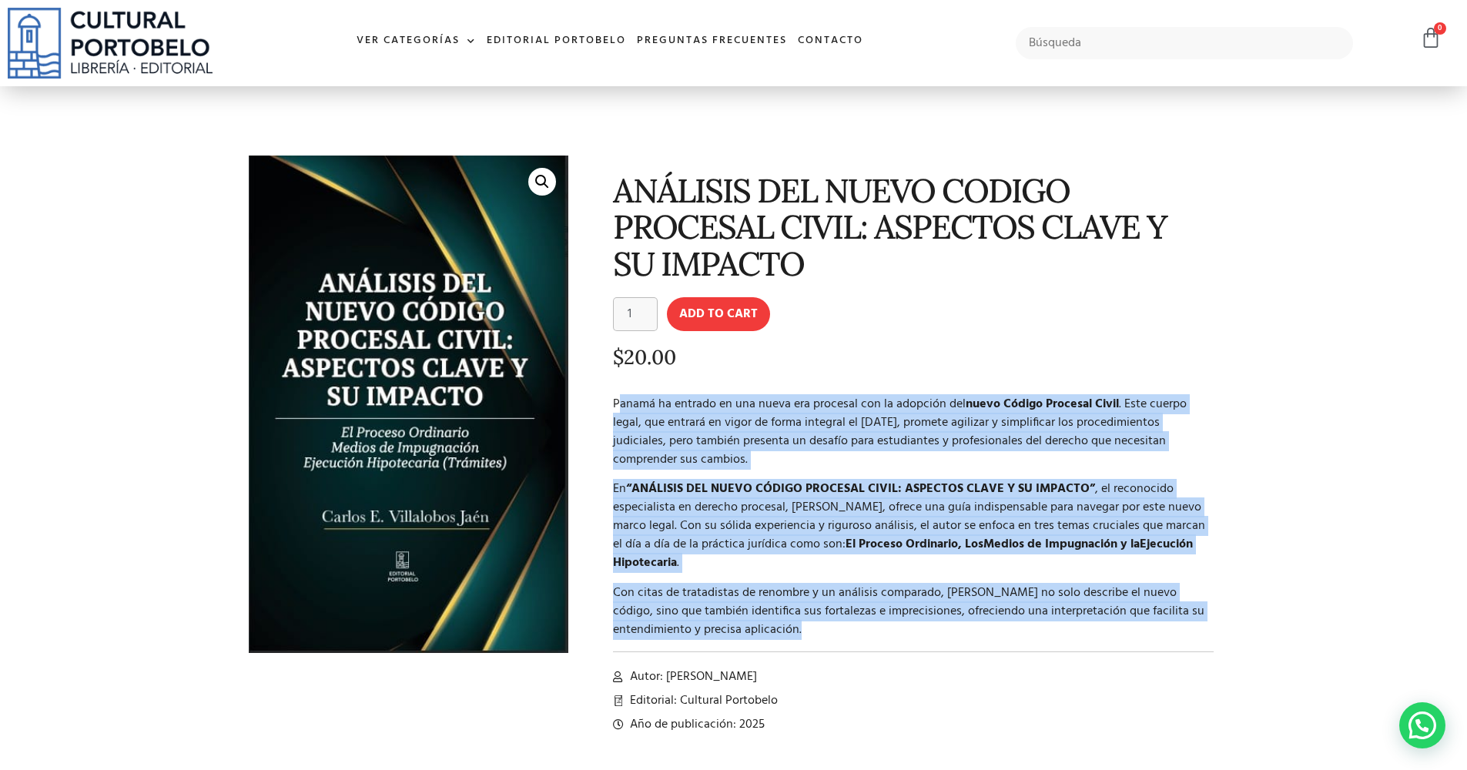 The width and height of the screenshot is (1467, 770). I want to click on strong: nuevo Código Procesal Civil, so click(1042, 404).